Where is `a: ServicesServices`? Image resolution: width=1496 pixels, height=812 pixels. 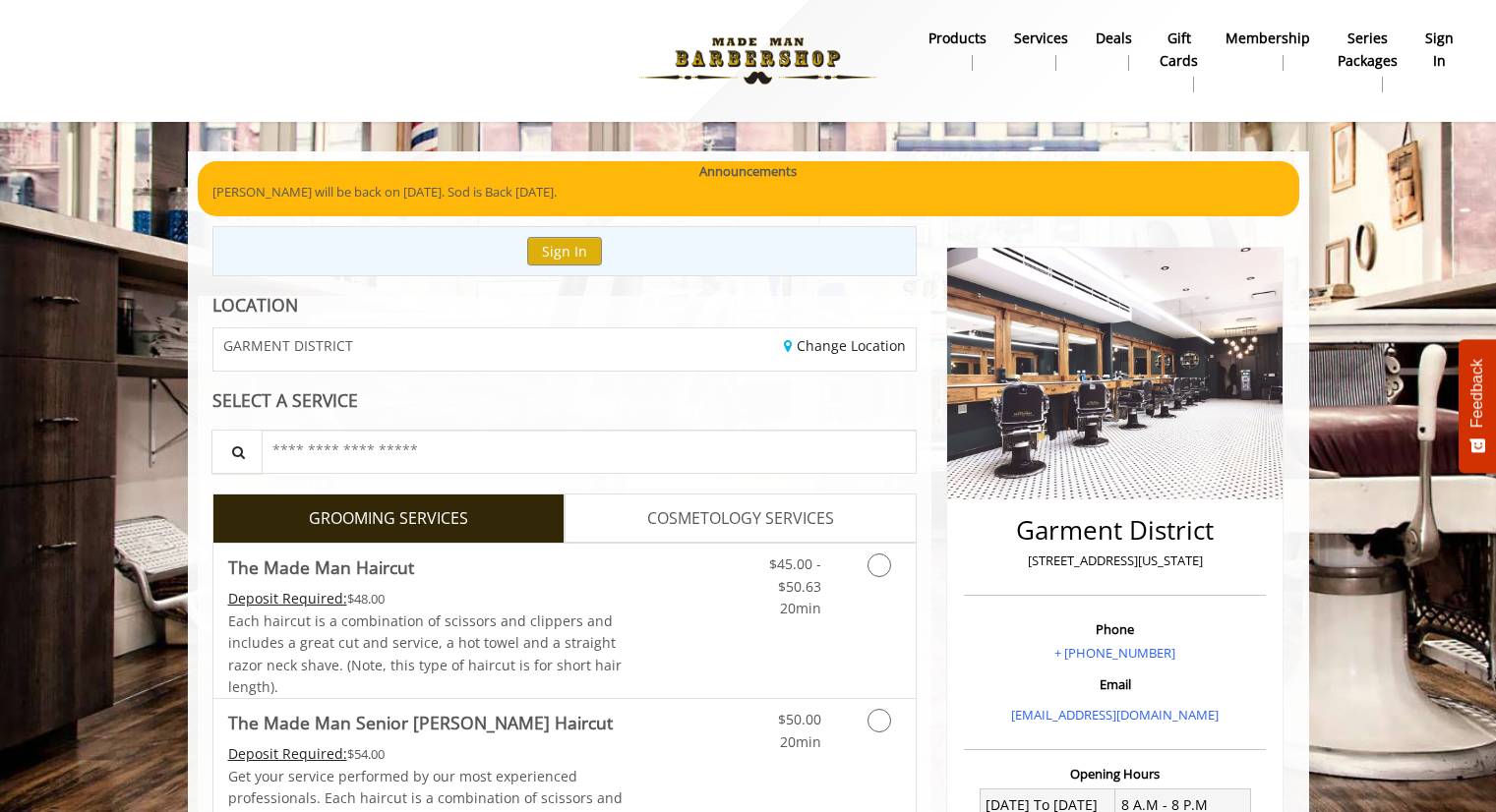 a: ServicesServices is located at coordinates (1041, 51).